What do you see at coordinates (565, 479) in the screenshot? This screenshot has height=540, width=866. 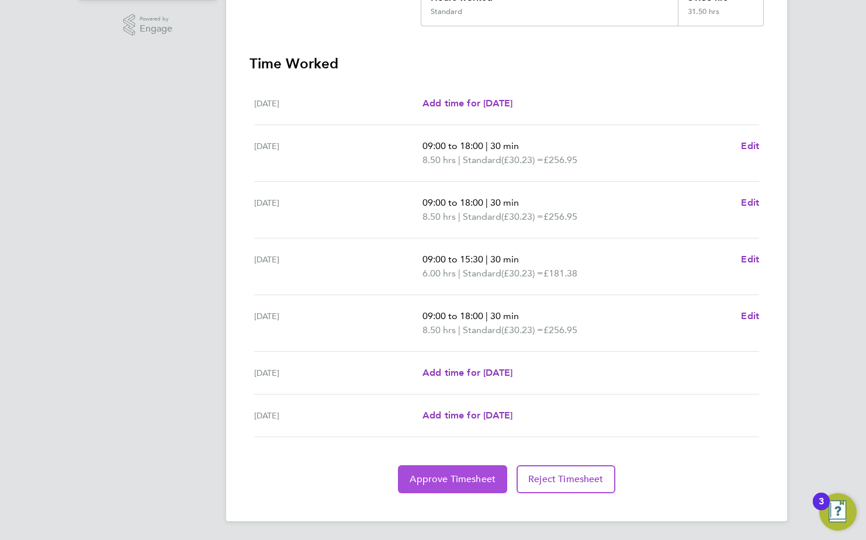 I see `button: Reject Timesheet` at bounding box center [565, 479].